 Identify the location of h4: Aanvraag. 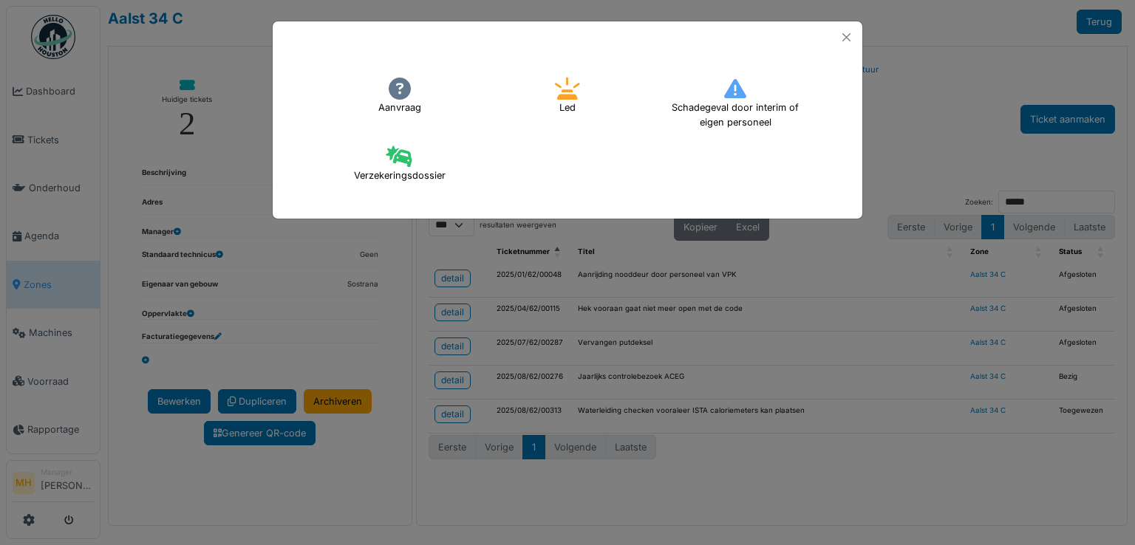
(400, 96).